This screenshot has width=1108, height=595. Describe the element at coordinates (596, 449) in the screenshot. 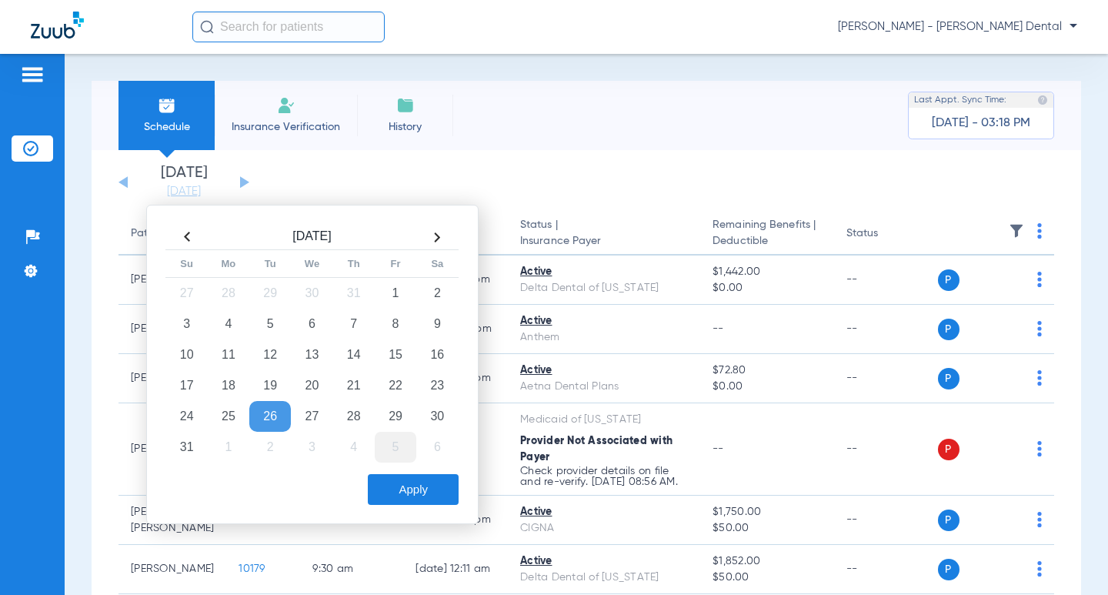

I see `span: Provider Not Associated with Payer` at that location.